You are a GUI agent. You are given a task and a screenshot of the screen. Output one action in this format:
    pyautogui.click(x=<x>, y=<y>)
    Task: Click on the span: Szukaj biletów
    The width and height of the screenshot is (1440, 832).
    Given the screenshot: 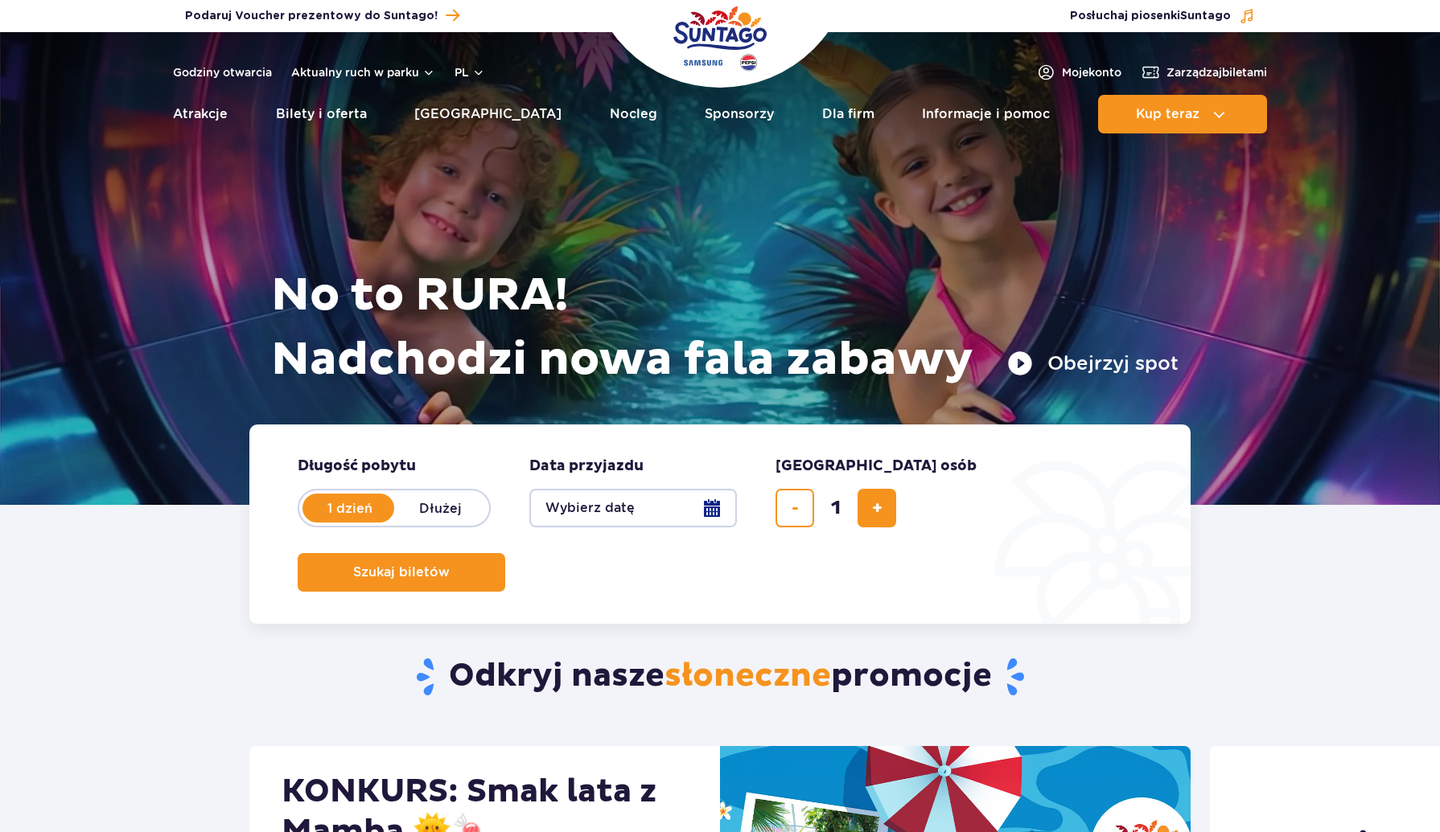 What is the action you would take?
    pyautogui.click(x=401, y=573)
    